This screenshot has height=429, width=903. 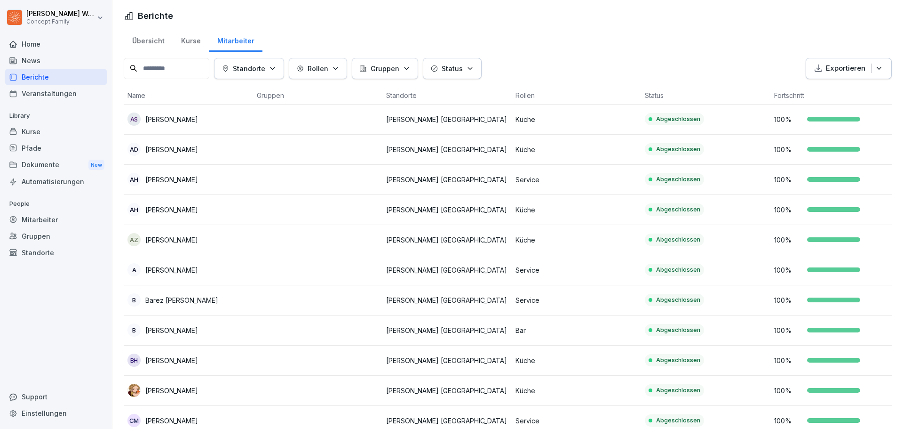 I want to click on div: Dokumente, so click(x=56, y=165).